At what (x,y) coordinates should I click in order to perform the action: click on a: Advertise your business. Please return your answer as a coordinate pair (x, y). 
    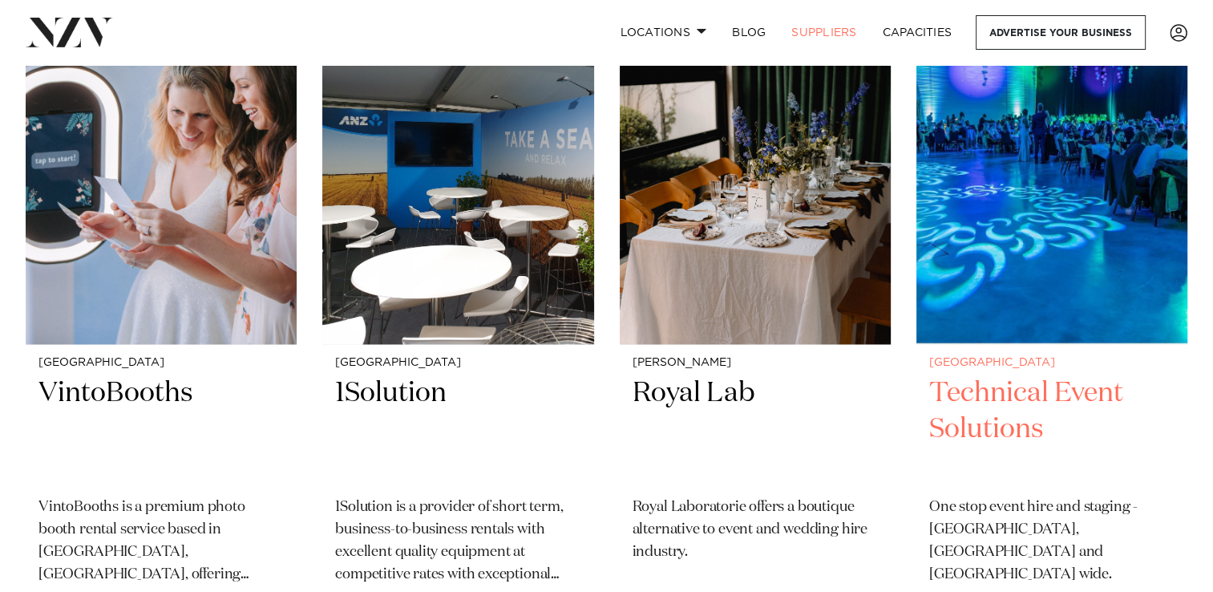
    Looking at the image, I should click on (1060, 32).